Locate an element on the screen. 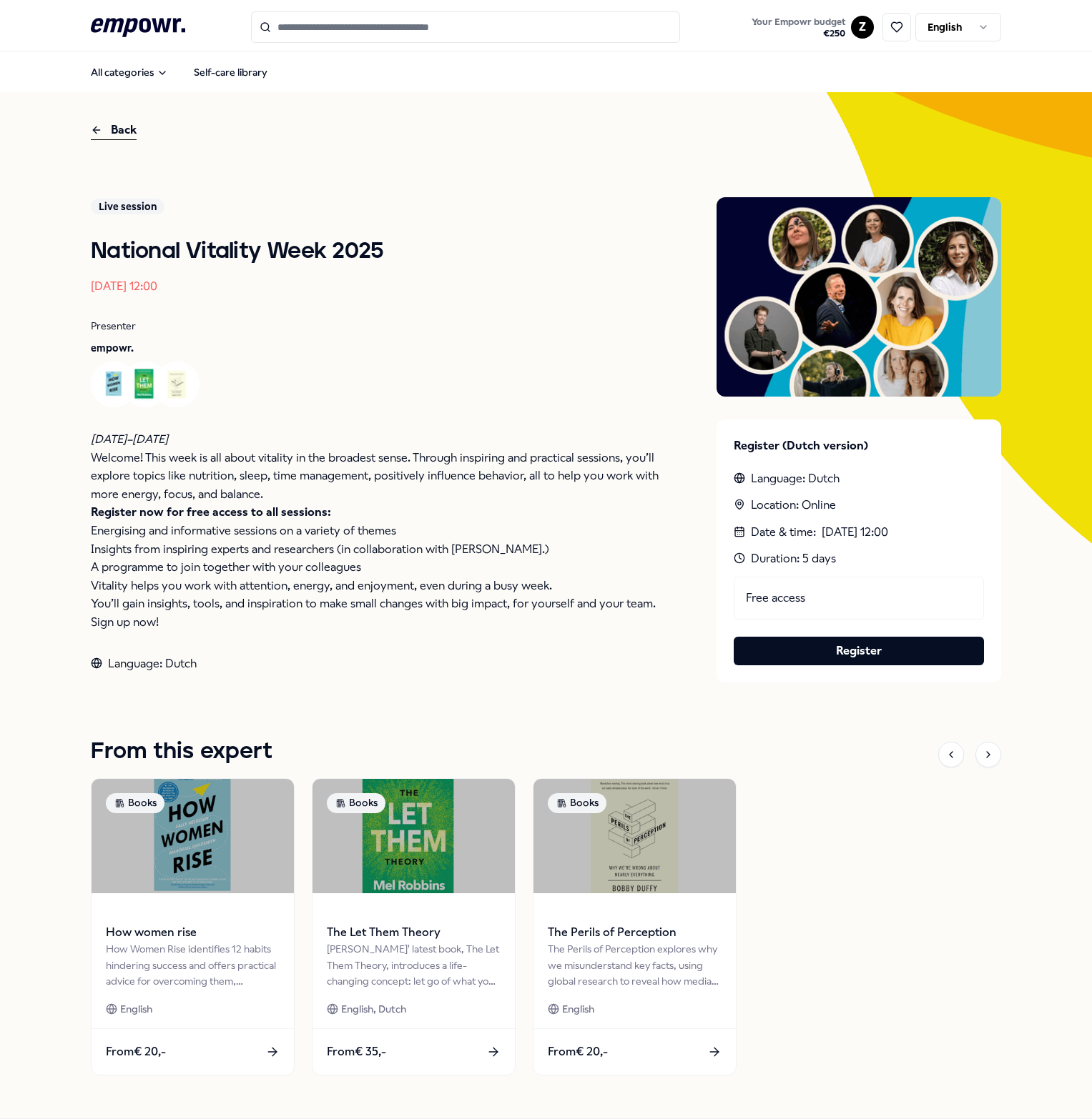 The height and width of the screenshot is (1119, 1092). button: Your Empowr budget€250 is located at coordinates (797, 28).